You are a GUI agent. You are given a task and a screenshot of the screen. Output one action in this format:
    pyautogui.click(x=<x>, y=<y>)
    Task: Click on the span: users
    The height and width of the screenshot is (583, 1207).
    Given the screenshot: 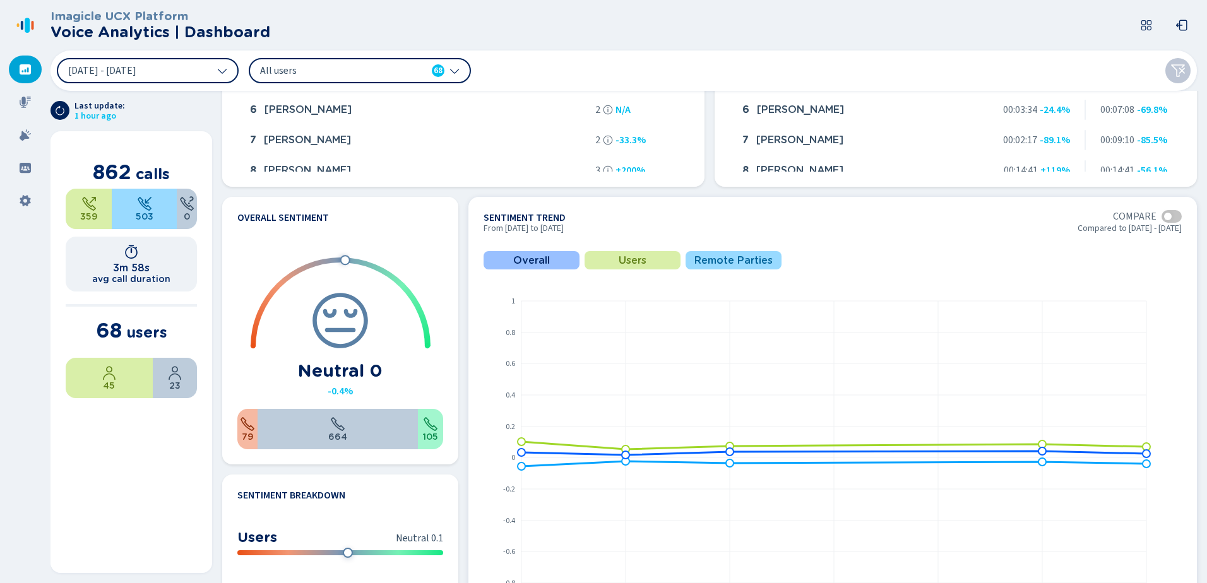 What is the action you would take?
    pyautogui.click(x=146, y=332)
    